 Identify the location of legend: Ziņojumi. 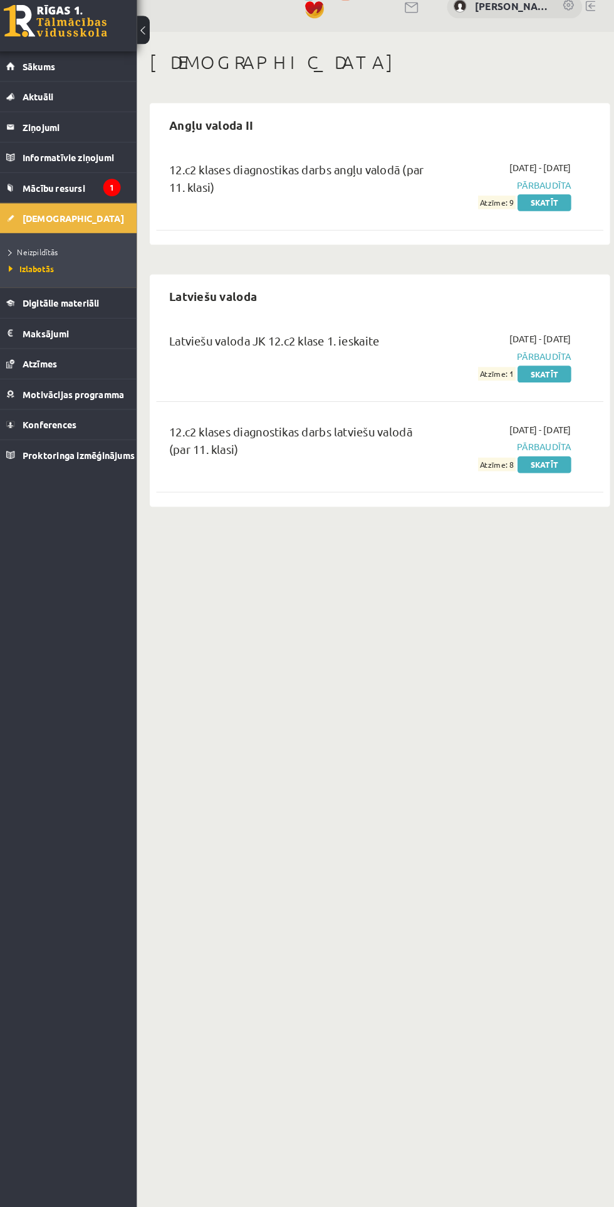
(80, 140).